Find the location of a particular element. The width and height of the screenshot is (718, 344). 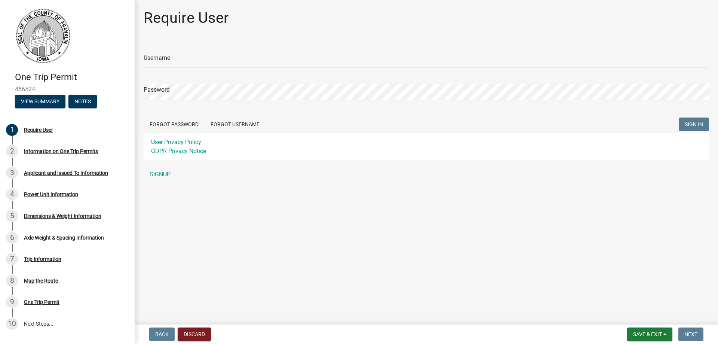

button: Notes is located at coordinates (83, 101).